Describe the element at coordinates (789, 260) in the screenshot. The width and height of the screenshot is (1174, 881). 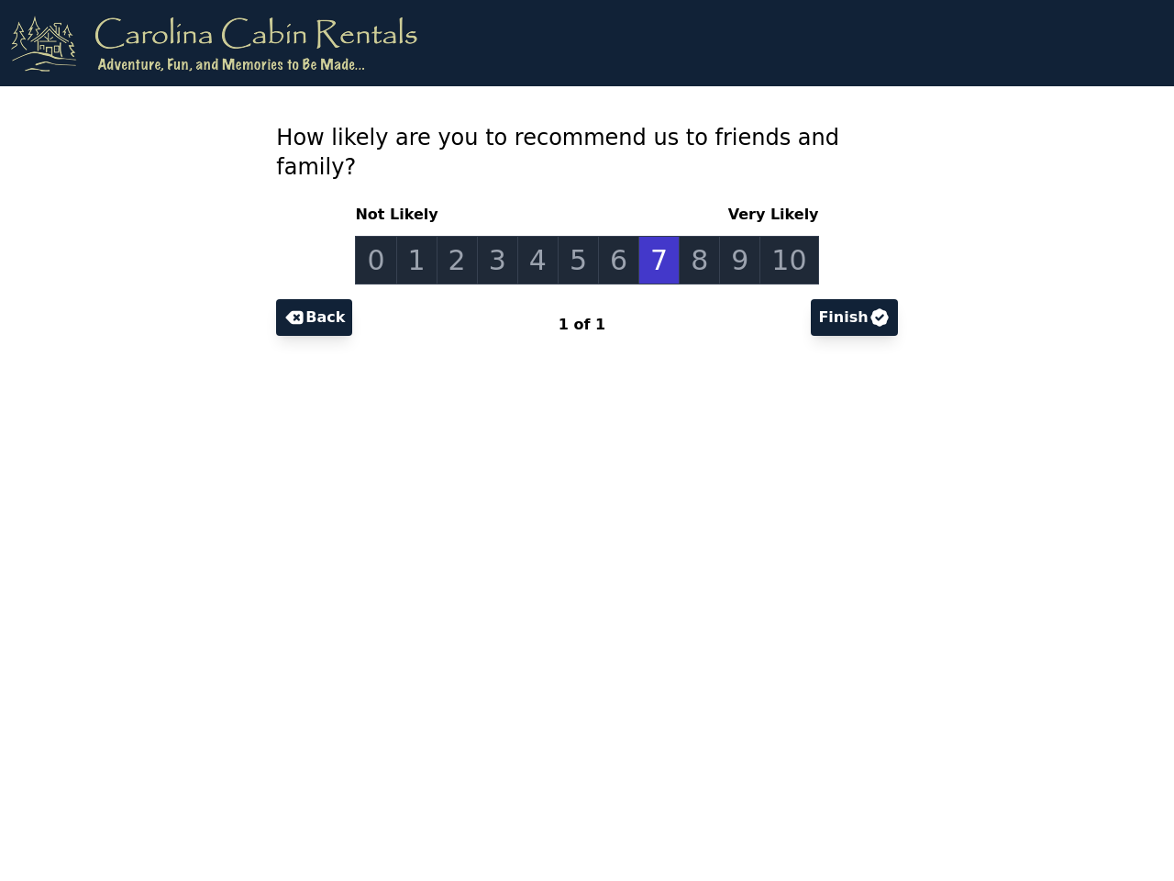
I see `a: 10` at that location.